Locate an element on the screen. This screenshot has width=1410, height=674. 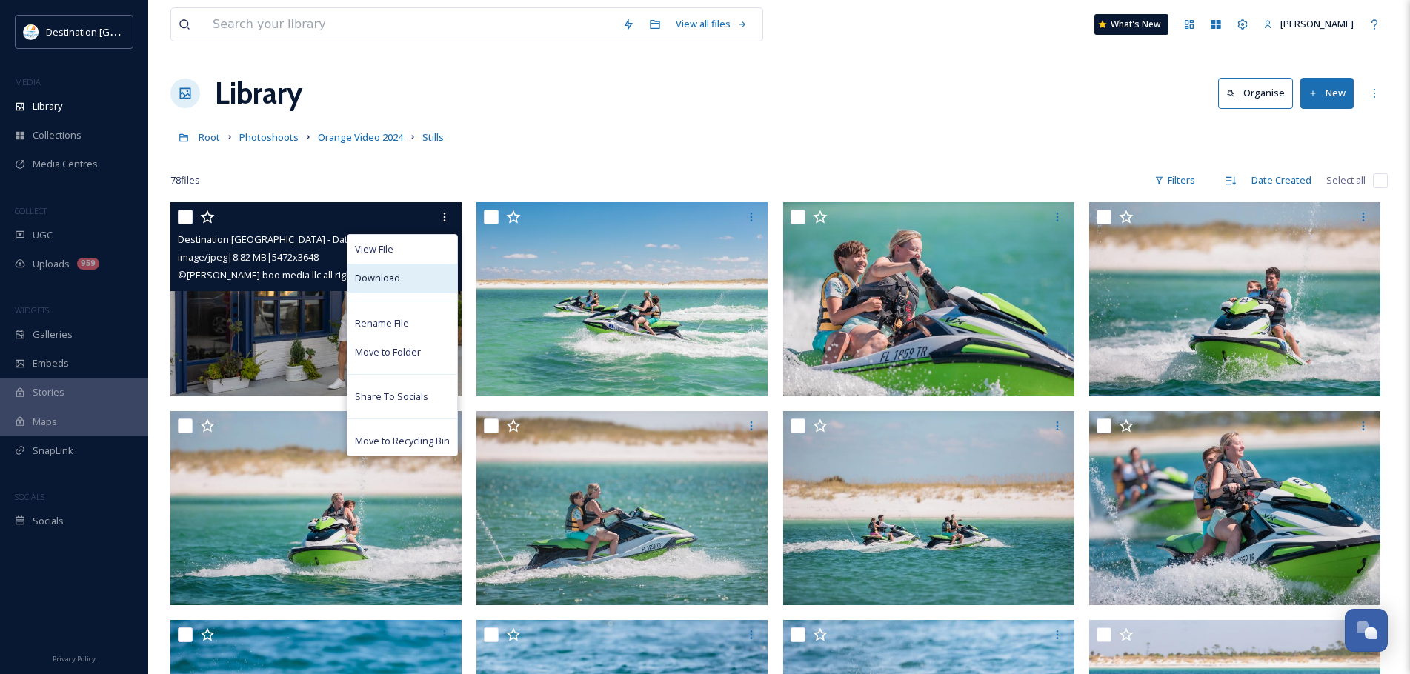
span: SOCIALS is located at coordinates (30, 496).